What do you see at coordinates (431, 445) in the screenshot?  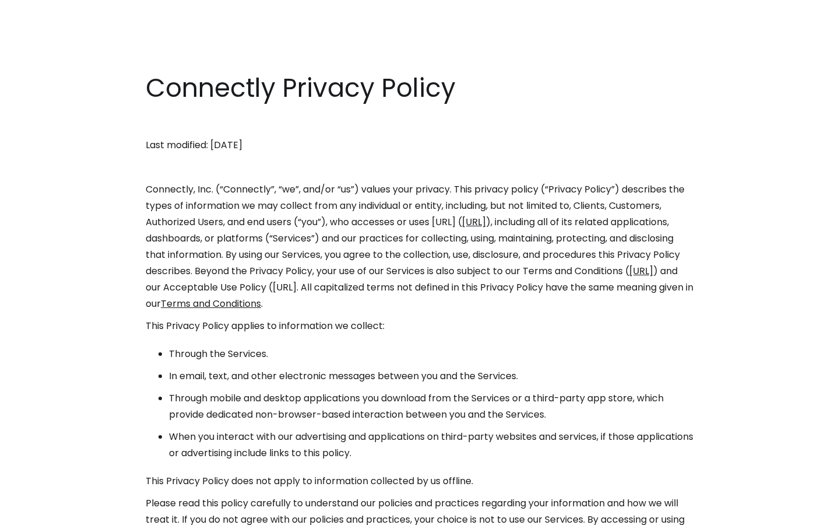 I see `li: When you interact with our advertising and applications on third-party websites and services, if ...` at bounding box center [431, 445].